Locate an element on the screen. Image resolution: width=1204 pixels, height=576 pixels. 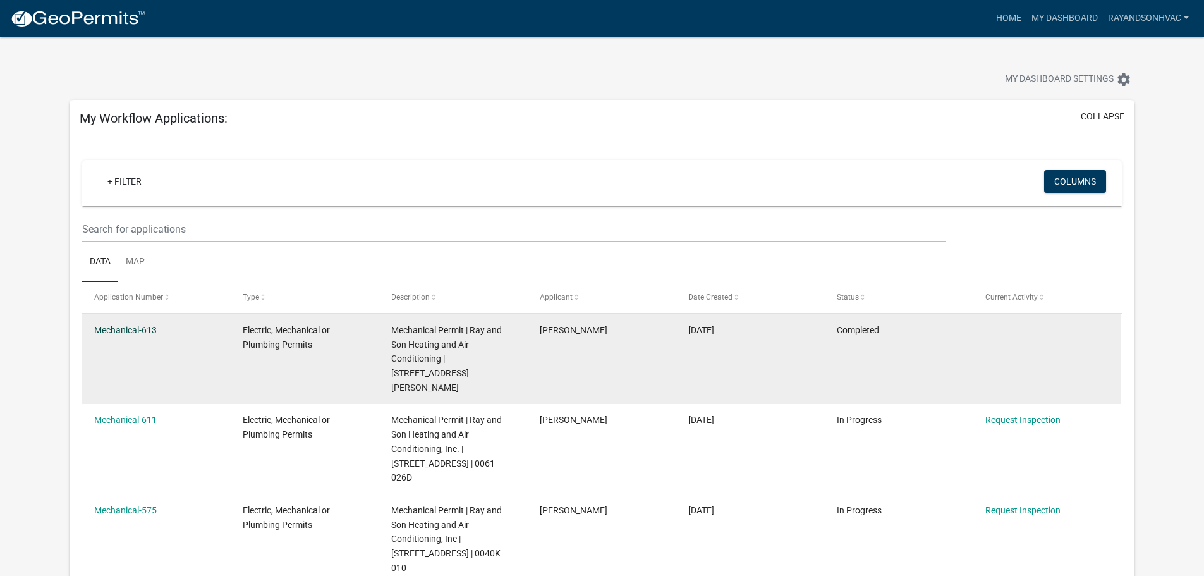
datatable-header-cell: Current Activity is located at coordinates (1047, 297).